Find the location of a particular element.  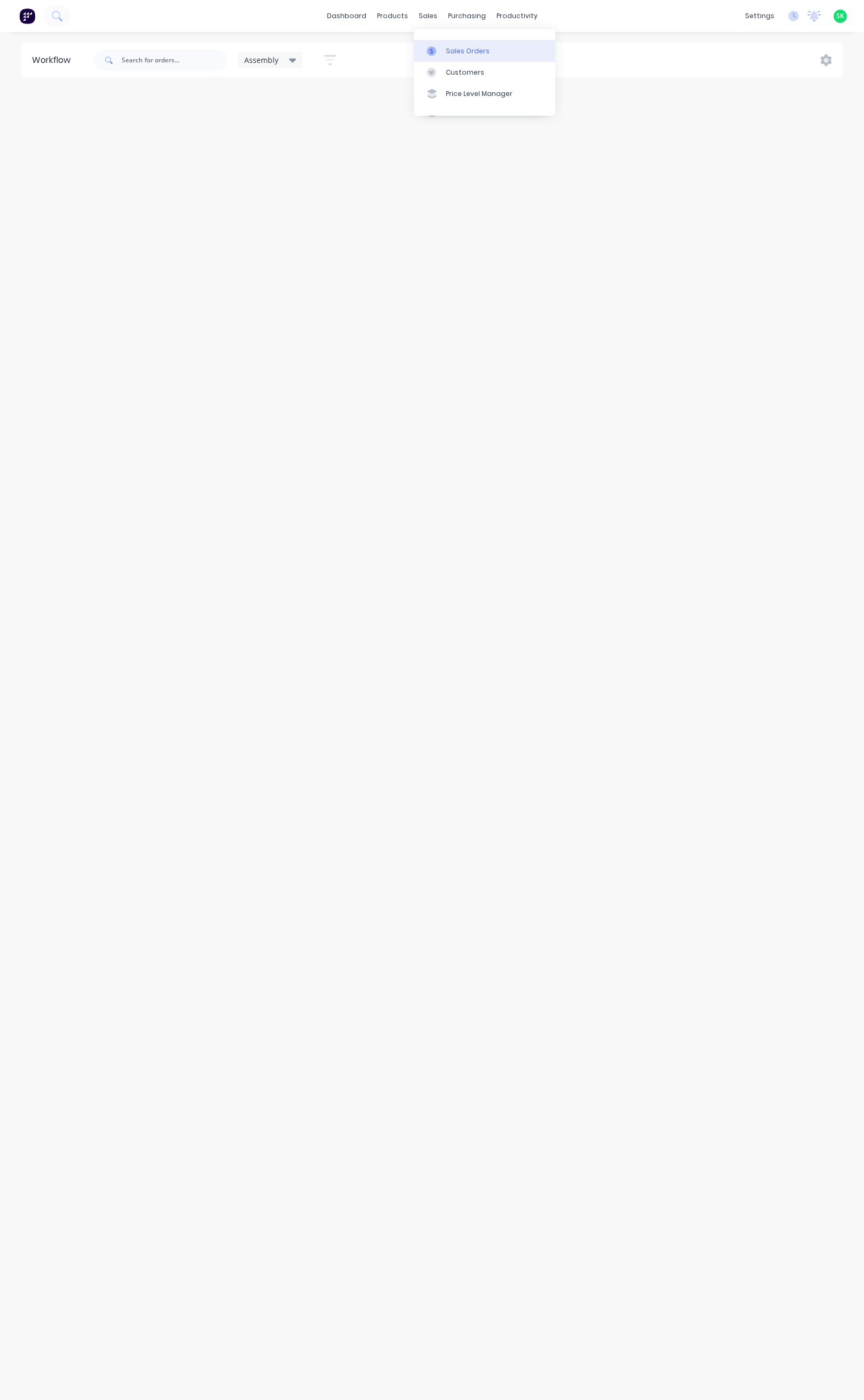

div: Workflow is located at coordinates (54, 61).